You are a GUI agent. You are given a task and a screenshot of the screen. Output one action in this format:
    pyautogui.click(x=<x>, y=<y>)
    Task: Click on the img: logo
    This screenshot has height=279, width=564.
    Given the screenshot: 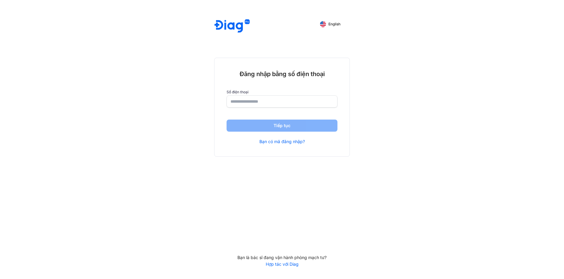 What is the action you would take?
    pyautogui.click(x=232, y=26)
    